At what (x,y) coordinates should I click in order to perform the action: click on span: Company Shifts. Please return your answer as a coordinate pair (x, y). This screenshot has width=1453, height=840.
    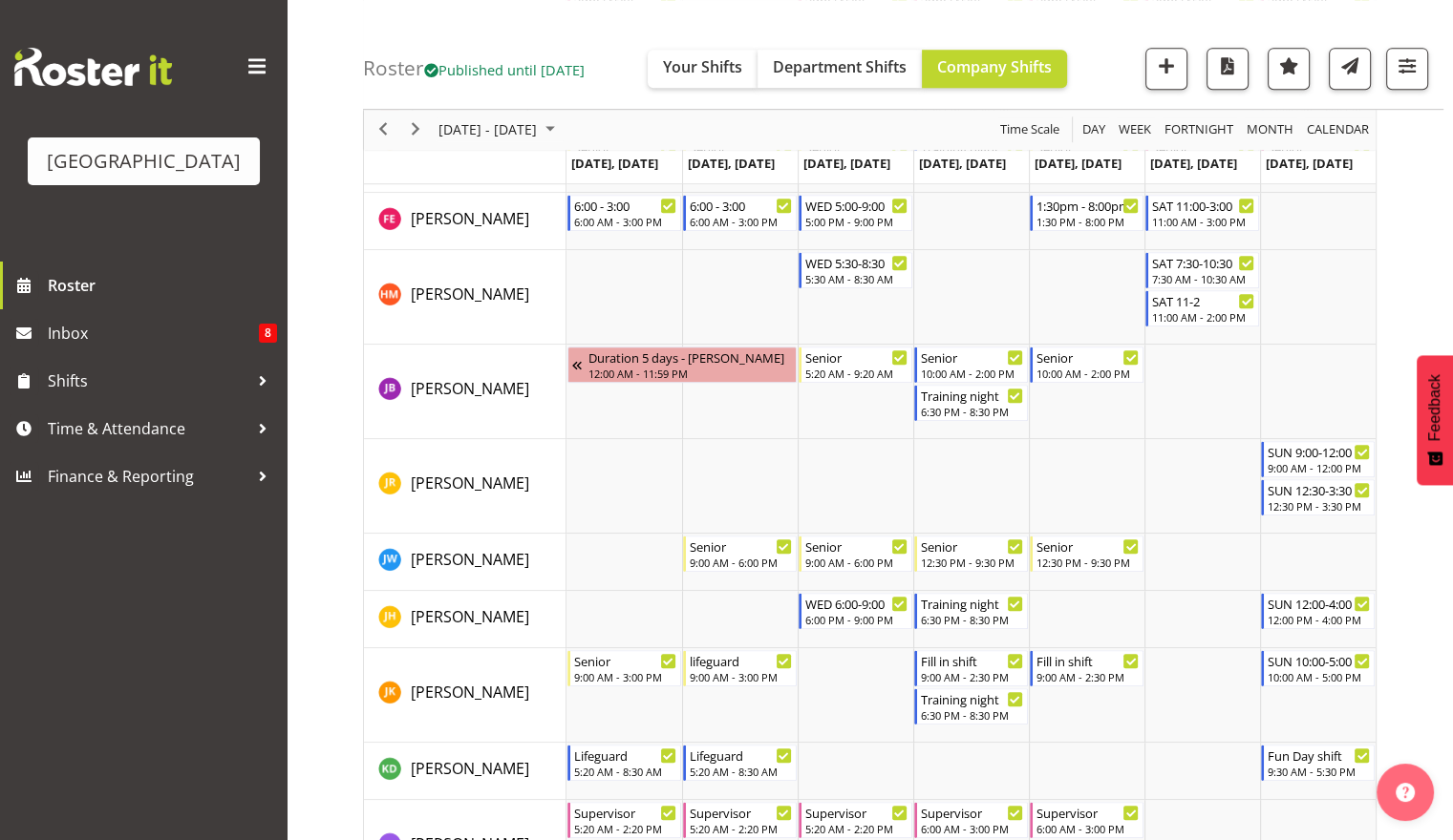
    Looking at the image, I should click on (994, 67).